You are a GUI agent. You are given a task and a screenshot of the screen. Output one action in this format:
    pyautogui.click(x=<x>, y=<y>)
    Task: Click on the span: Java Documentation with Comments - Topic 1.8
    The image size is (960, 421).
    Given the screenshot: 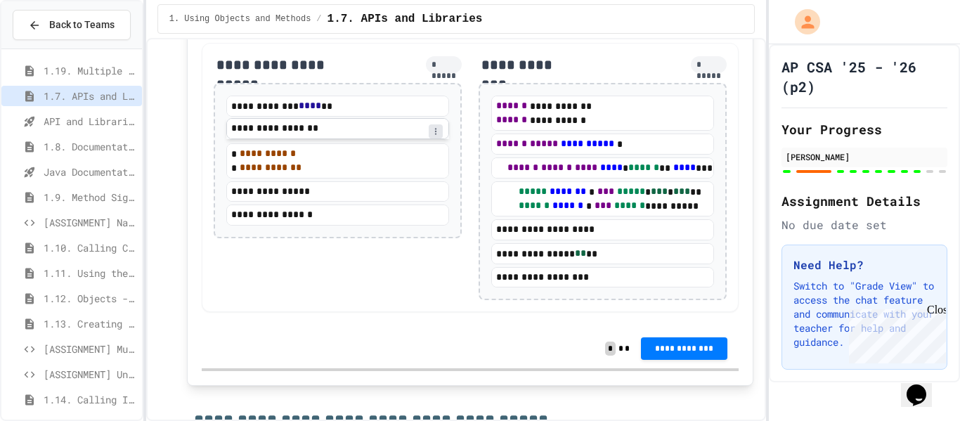 What is the action you would take?
    pyautogui.click(x=90, y=172)
    